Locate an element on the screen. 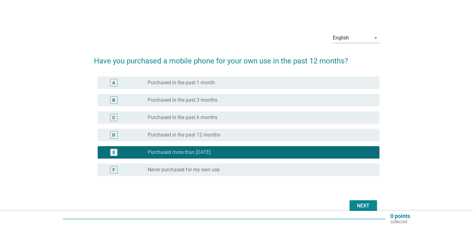  h2: Have you purchased a mobile phone for your own use in the past 12 months? is located at coordinates (237, 58).